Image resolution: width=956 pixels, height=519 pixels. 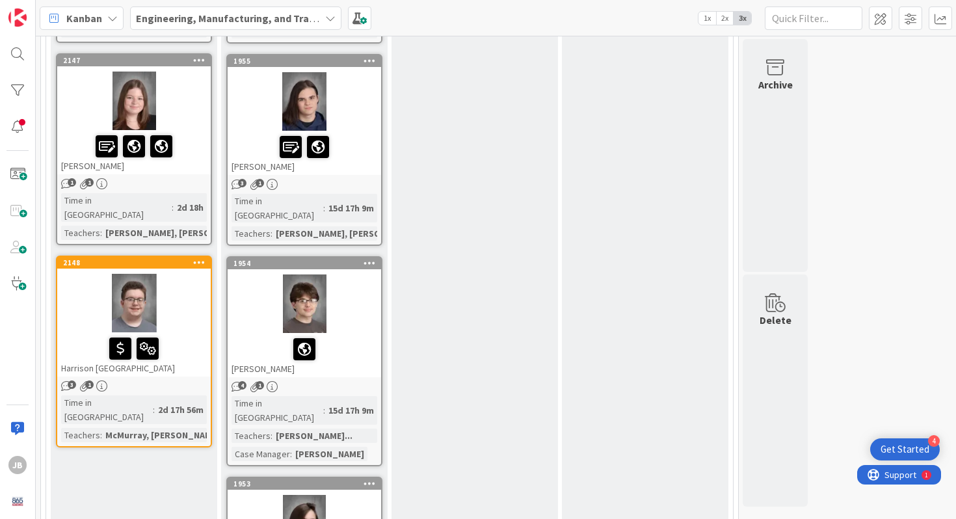 I want to click on span: Support, so click(x=43, y=10).